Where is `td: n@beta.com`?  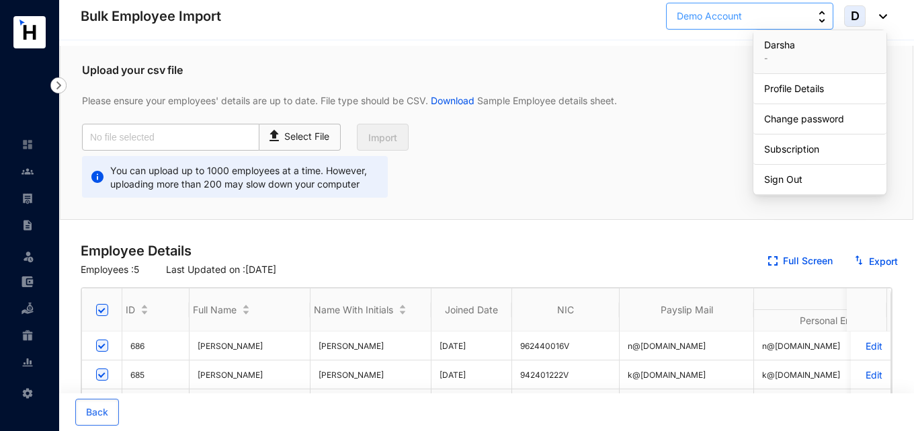 td: n@beta.com is located at coordinates (831, 345).